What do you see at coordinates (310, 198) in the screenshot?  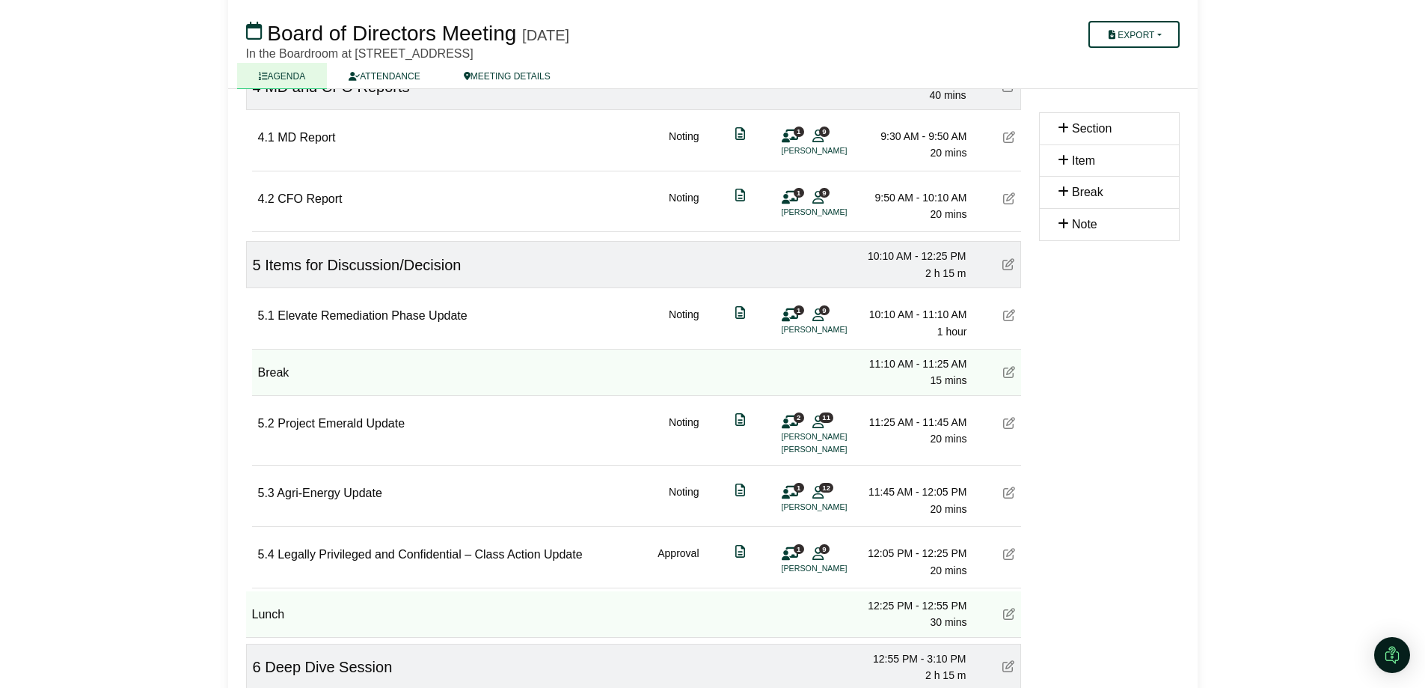 I see `span: CFO Report` at bounding box center [310, 198].